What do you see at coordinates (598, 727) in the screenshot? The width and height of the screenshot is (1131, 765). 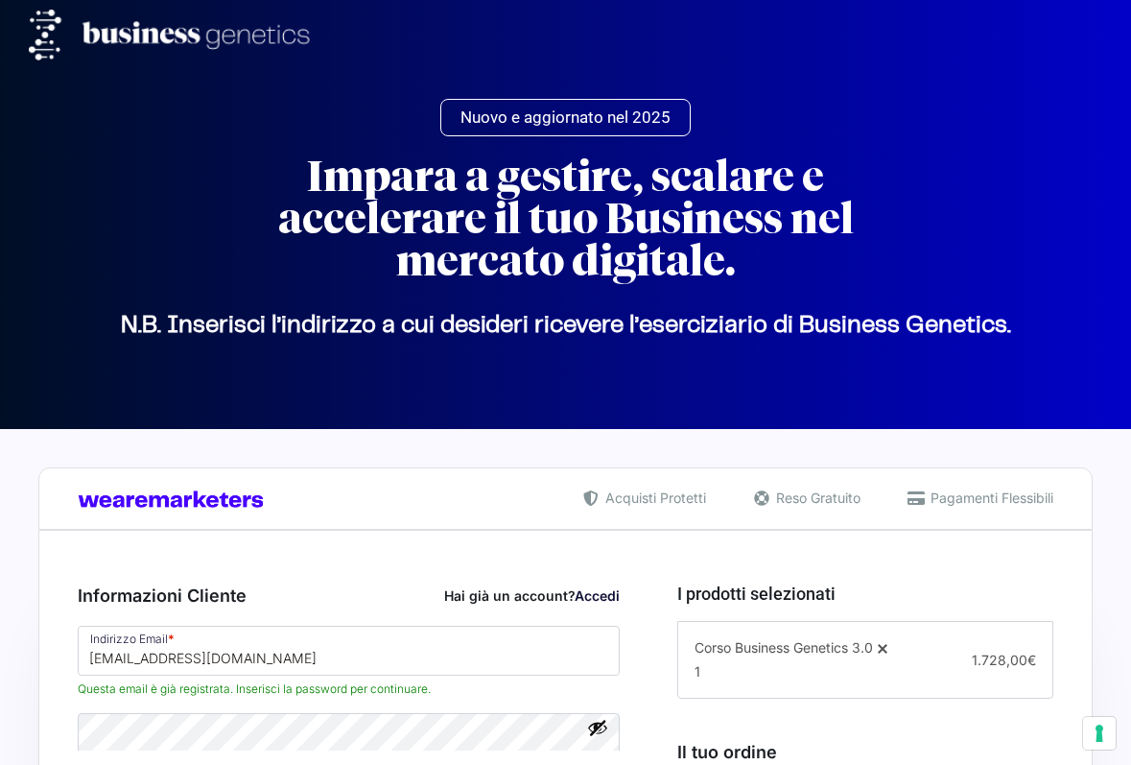 I see `button: Mostra password` at bounding box center [598, 727].